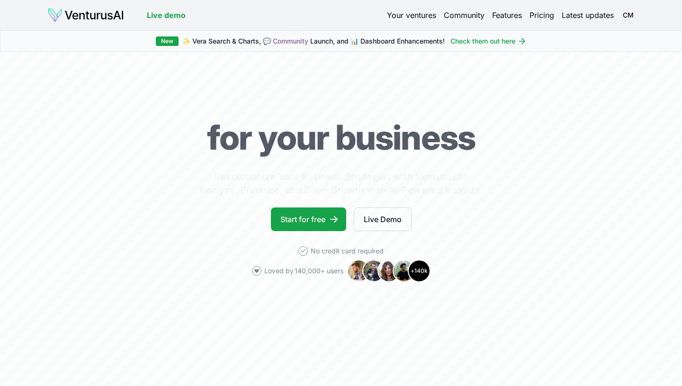 The image size is (682, 386). What do you see at coordinates (404, 271) in the screenshot?
I see `img: Avatar 4` at bounding box center [404, 271].